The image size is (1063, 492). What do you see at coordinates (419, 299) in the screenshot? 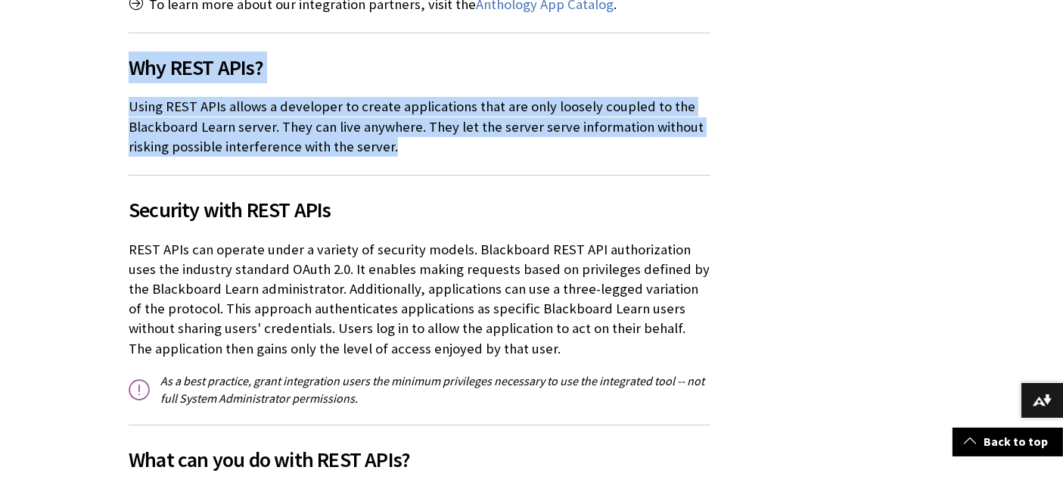
I see `p: REST APIs can operate under a variety of security models. Blackboard REST API authorization uses ...` at bounding box center [419, 299].